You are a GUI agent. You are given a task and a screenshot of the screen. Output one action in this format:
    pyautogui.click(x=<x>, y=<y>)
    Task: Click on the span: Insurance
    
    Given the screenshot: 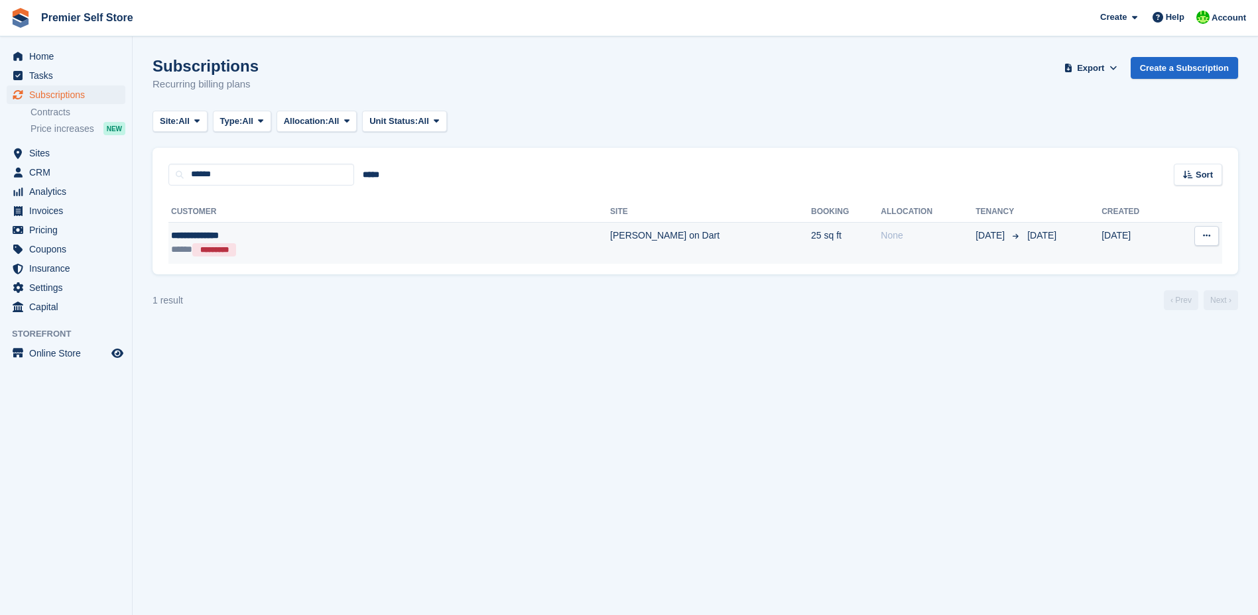 What is the action you would take?
    pyautogui.click(x=69, y=269)
    